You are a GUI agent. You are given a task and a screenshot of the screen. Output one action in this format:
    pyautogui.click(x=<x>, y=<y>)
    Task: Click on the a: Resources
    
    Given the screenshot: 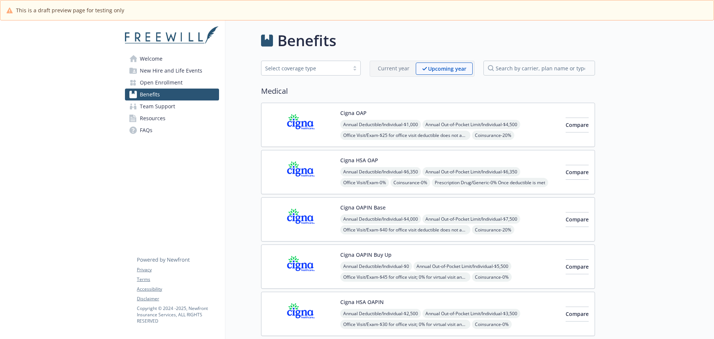 What is the action you would take?
    pyautogui.click(x=172, y=118)
    